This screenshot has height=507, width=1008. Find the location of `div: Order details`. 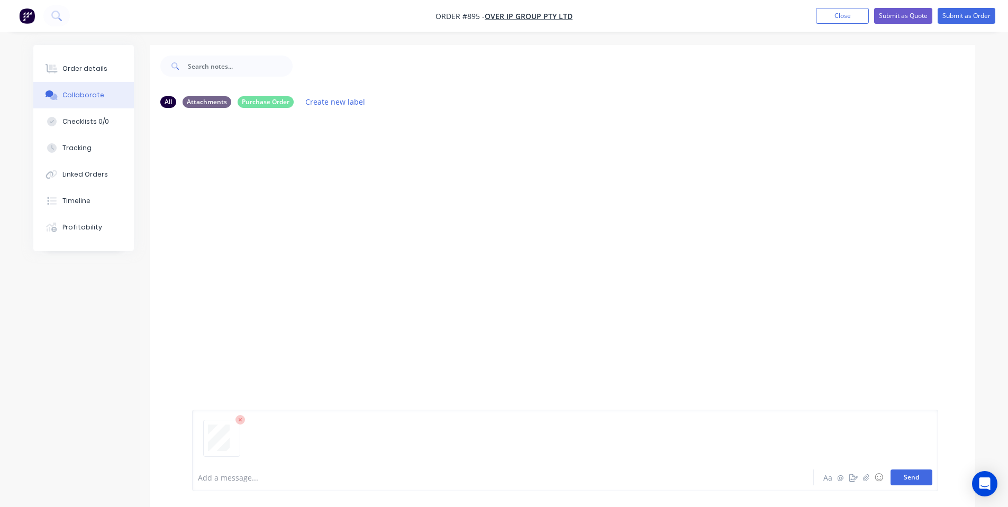

div: Order details is located at coordinates (85, 69).